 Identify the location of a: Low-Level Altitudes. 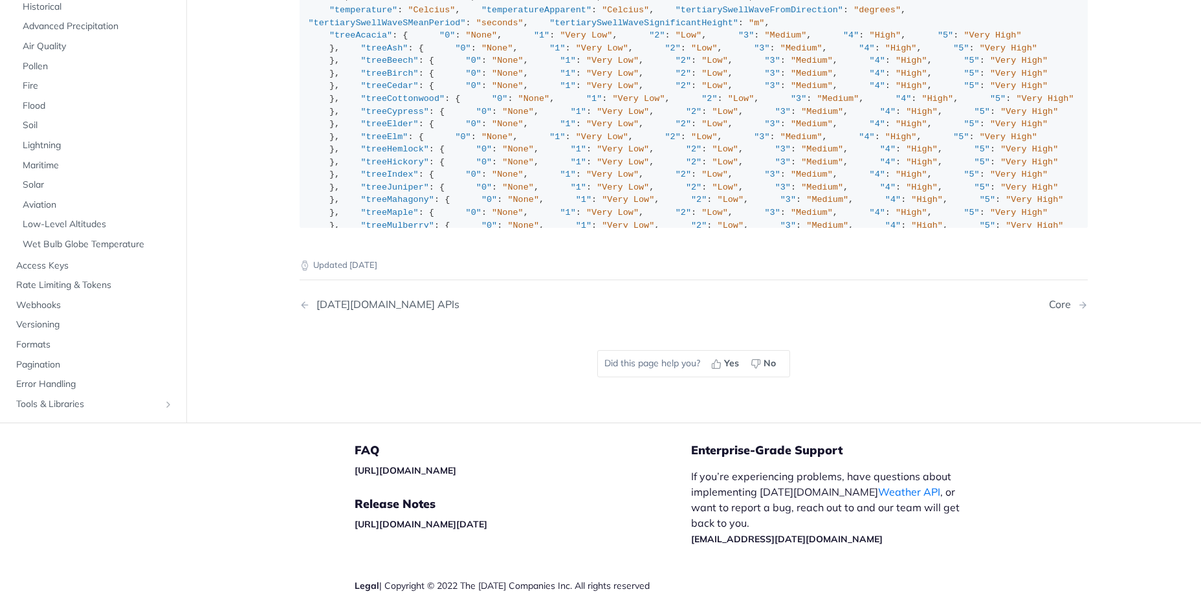
(96, 224).